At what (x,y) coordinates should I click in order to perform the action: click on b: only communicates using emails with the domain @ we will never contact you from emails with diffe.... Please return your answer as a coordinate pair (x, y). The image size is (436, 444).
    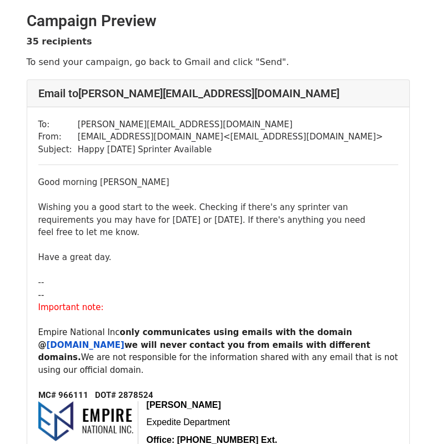
    Looking at the image, I should click on (204, 344).